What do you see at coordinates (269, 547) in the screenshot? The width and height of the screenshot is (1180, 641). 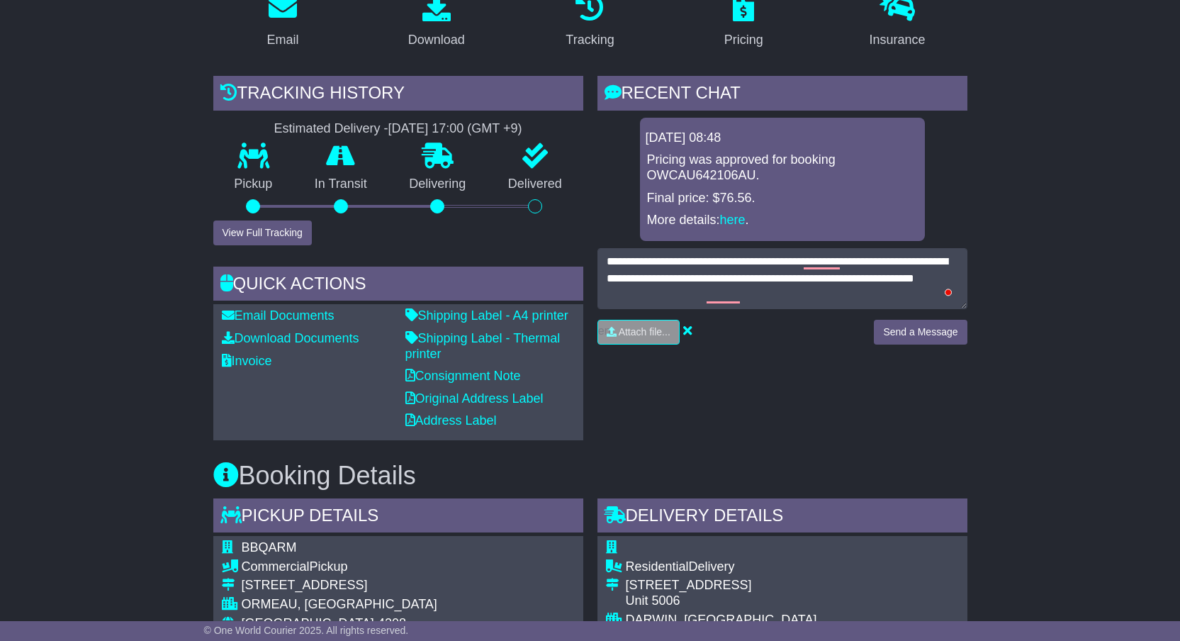 I see `span: BBQARM` at bounding box center [269, 547].